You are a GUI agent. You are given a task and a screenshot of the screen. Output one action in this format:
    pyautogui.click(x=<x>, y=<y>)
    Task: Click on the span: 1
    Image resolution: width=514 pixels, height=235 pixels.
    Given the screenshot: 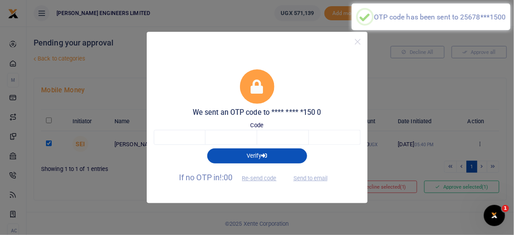 What is the action you would take?
    pyautogui.click(x=505, y=208)
    